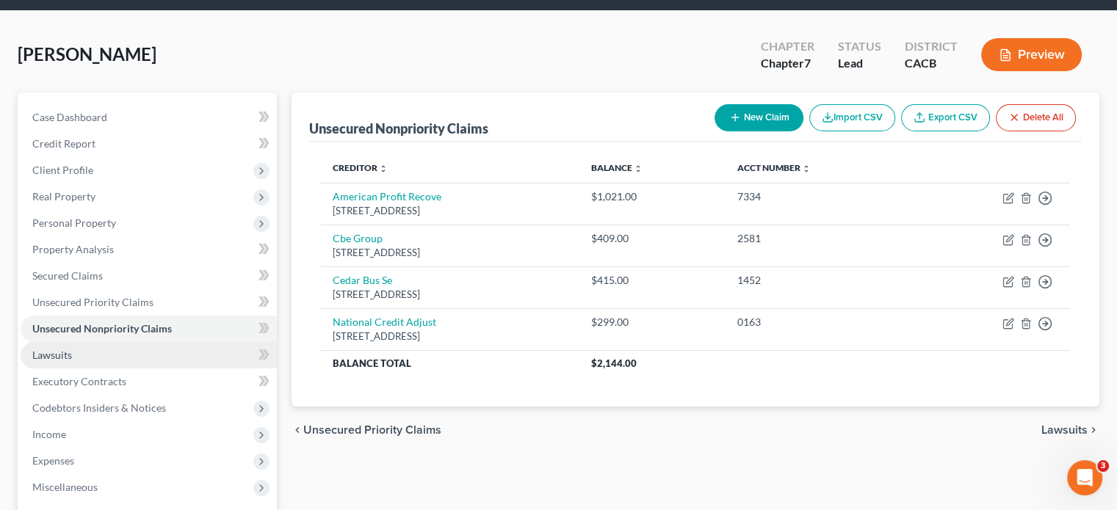 This screenshot has height=510, width=1117. What do you see at coordinates (820, 322) in the screenshot?
I see `div: 0163` at bounding box center [820, 322].